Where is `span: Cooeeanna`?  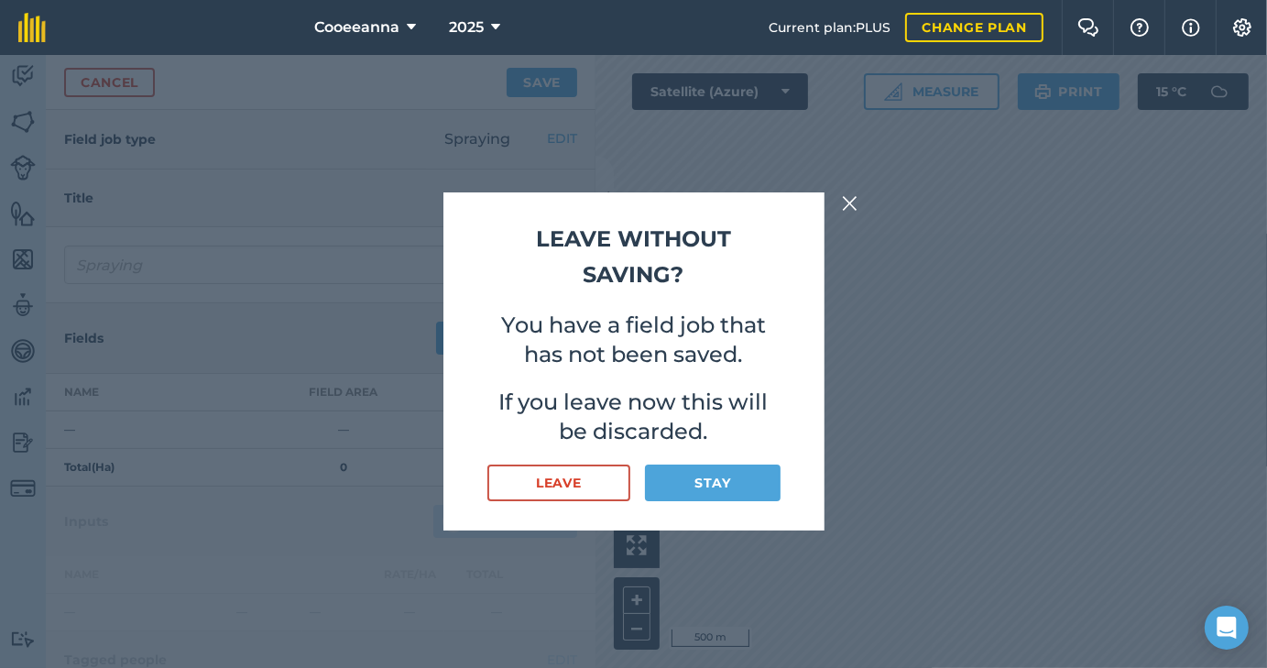
span: Cooeeanna is located at coordinates (356, 27).